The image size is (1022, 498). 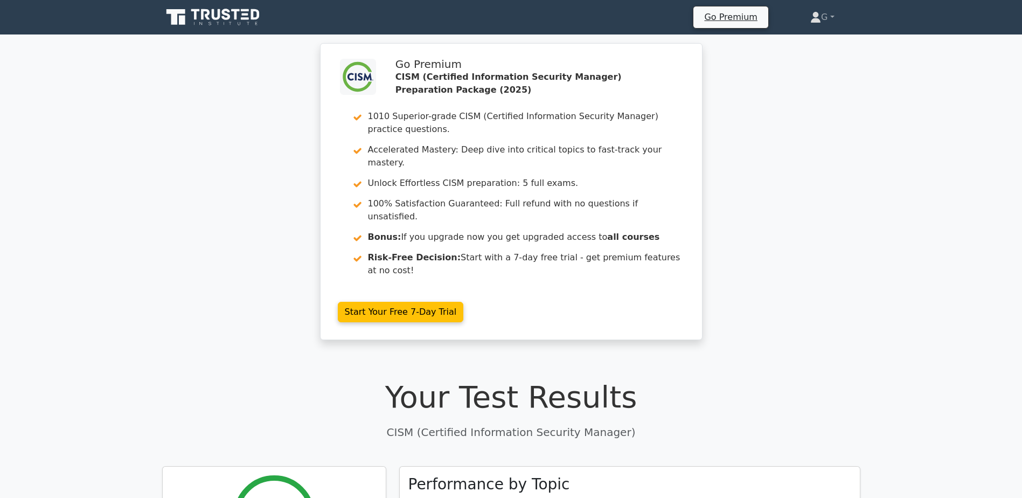 I want to click on a: Go Premium, so click(x=730, y=17).